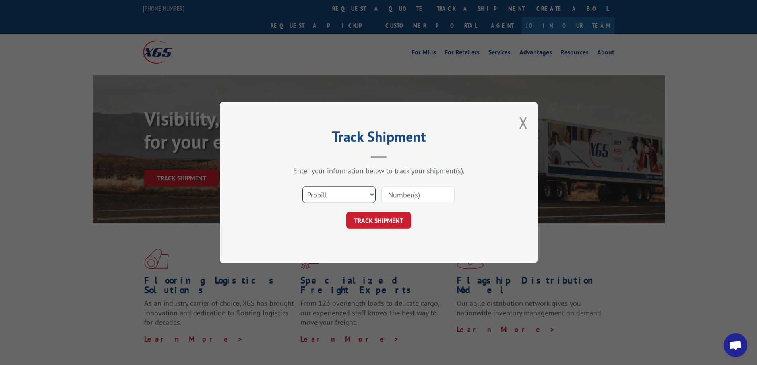  I want to click on input: Number(s), so click(418, 195).